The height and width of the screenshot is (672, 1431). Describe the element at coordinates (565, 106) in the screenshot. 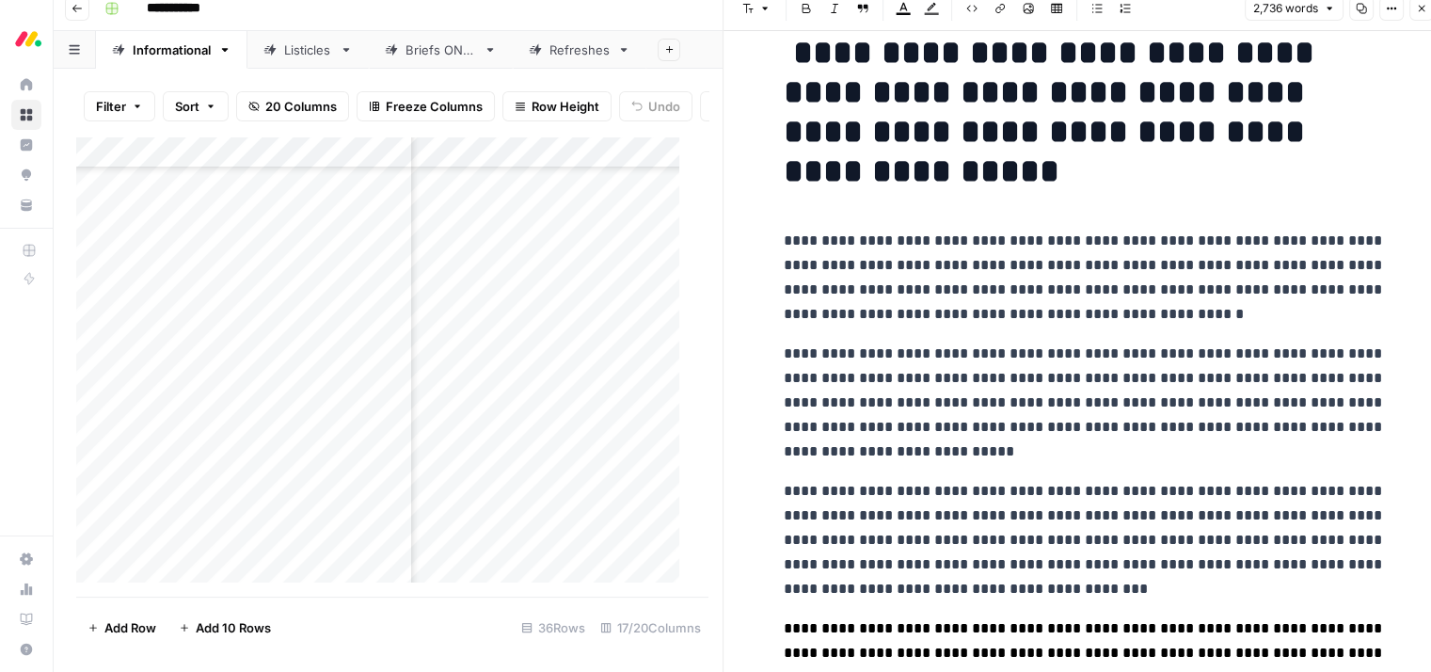

I see `span: Row Height` at that location.